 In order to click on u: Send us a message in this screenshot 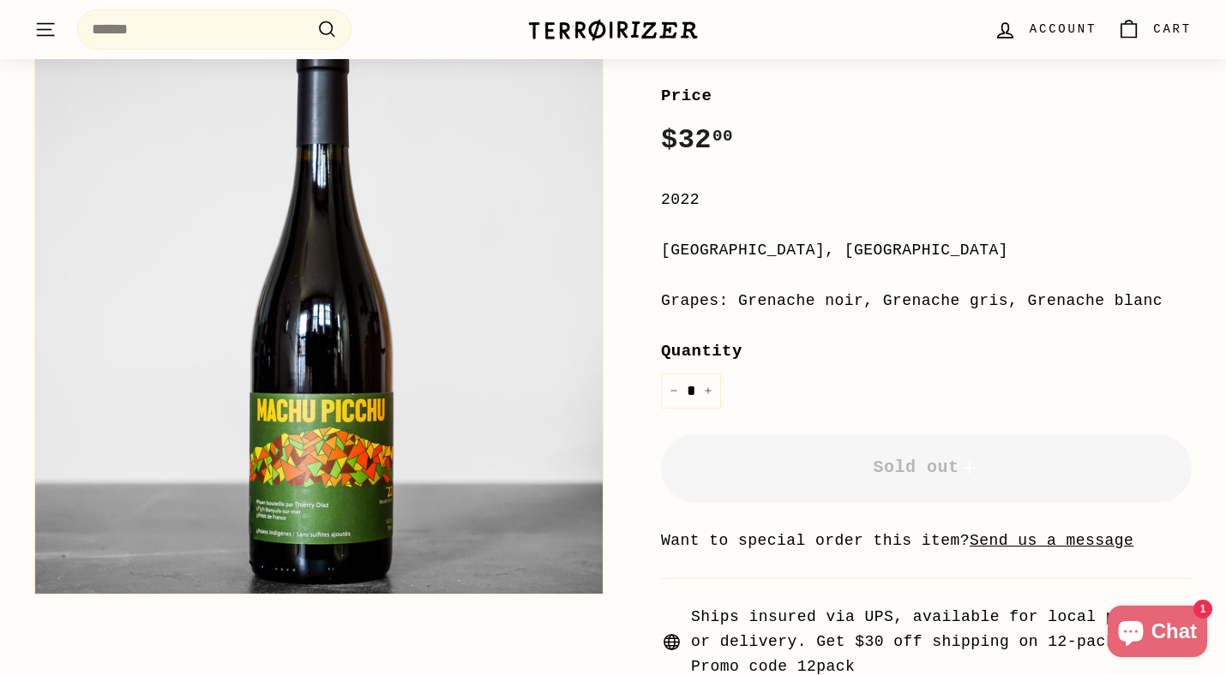, I will do `click(1051, 541)`.